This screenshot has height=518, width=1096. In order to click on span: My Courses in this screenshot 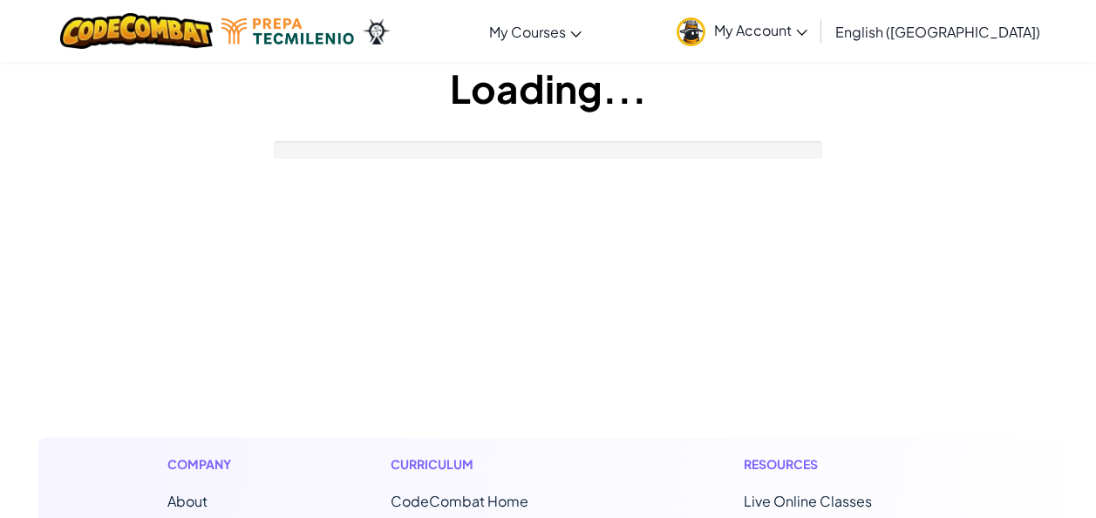, I will do `click(528, 31)`.